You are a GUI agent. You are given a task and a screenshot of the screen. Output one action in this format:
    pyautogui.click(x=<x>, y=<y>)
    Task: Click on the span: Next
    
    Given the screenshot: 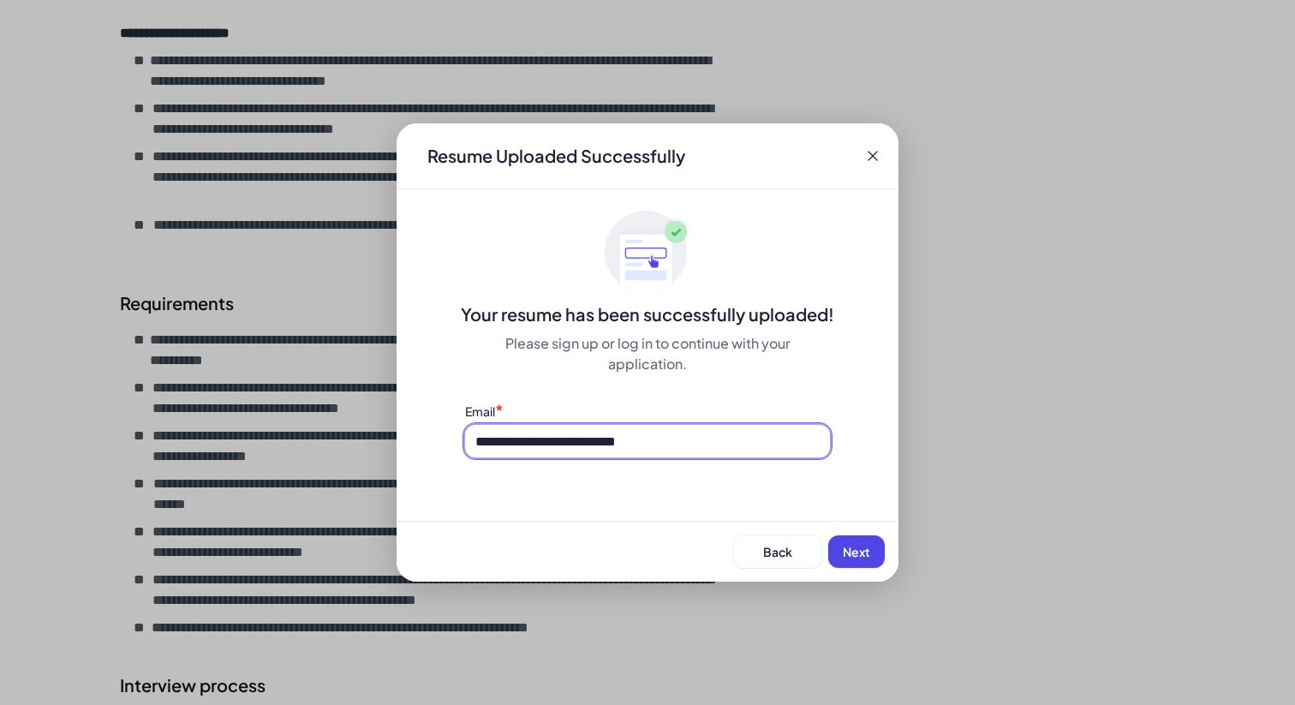 What is the action you would take?
    pyautogui.click(x=857, y=552)
    